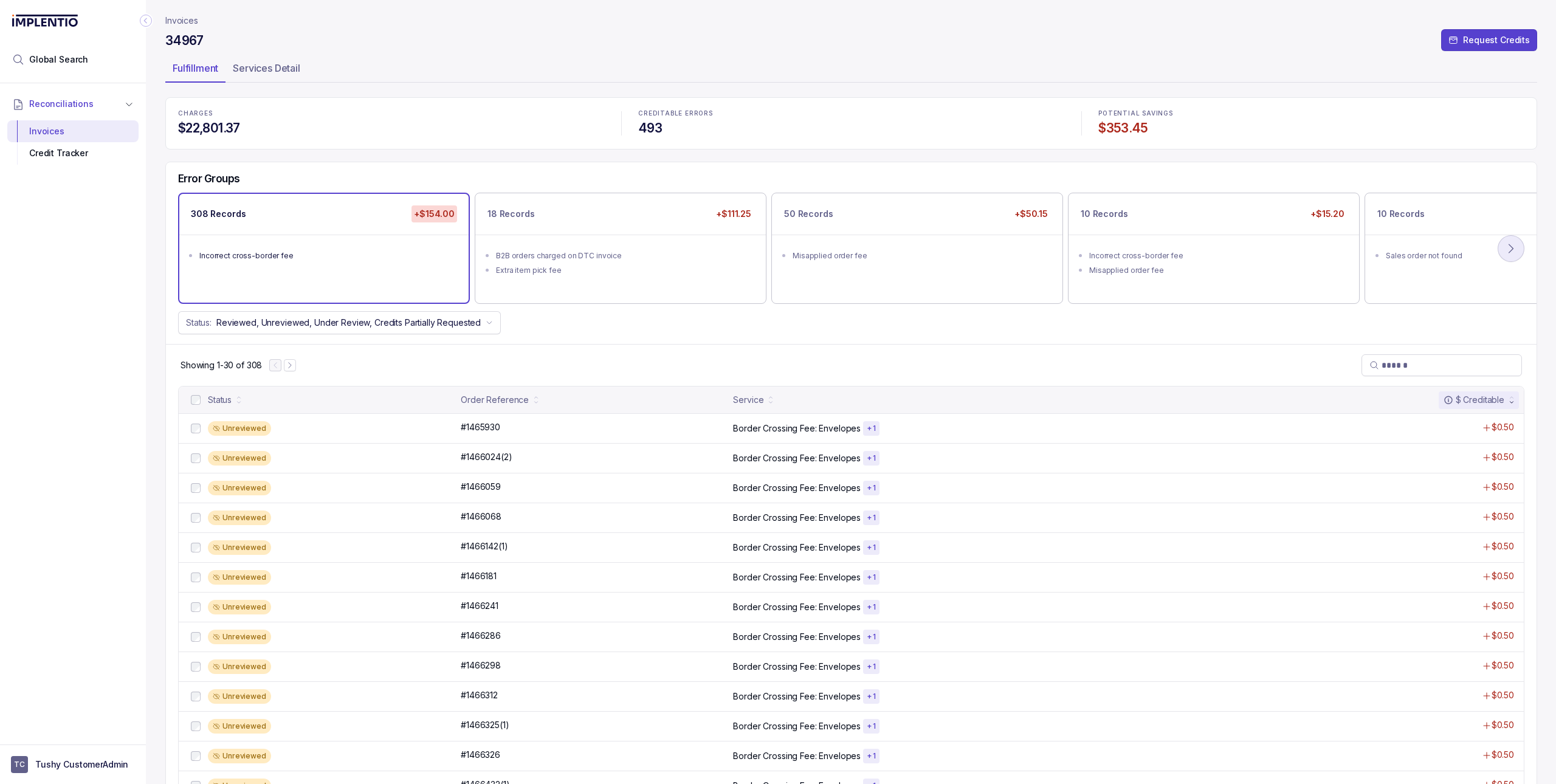  Describe the element at coordinates (339, 323) in the screenshot. I see `button: Status:Reviewed, Unreviewed, Under Review, Credits Partially Requested` at that location.